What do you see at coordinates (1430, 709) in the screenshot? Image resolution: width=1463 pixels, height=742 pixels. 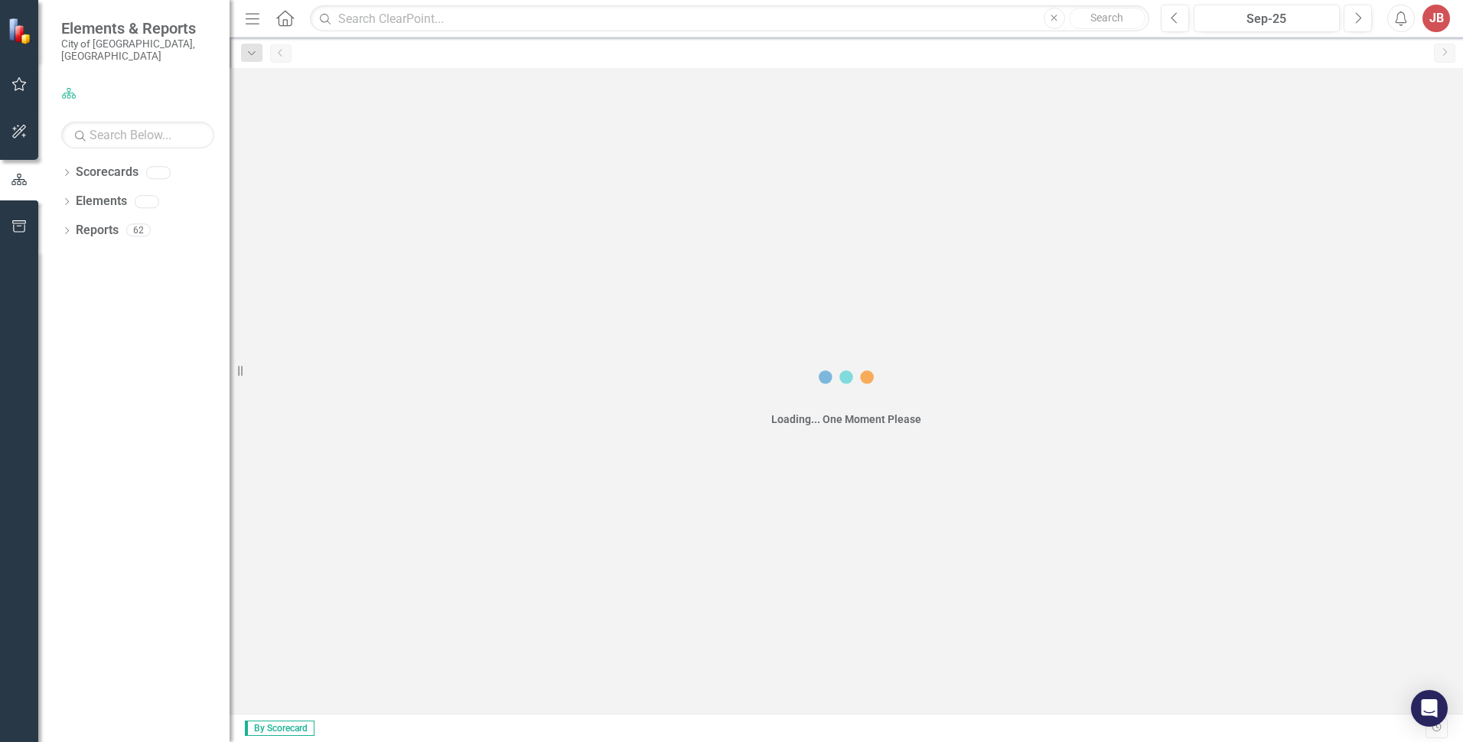 I see `div: Open Intercom Messenger` at bounding box center [1430, 709].